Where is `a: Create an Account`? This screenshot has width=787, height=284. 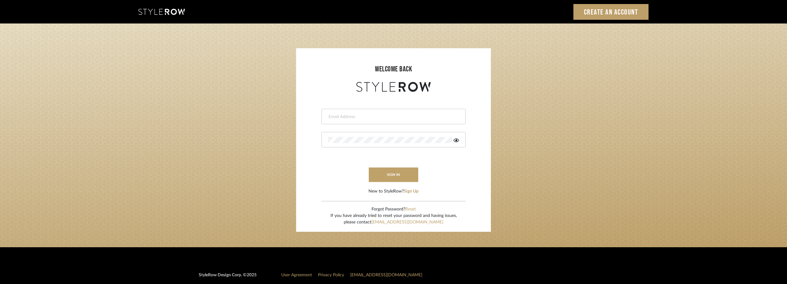 a: Create an Account is located at coordinates (611, 12).